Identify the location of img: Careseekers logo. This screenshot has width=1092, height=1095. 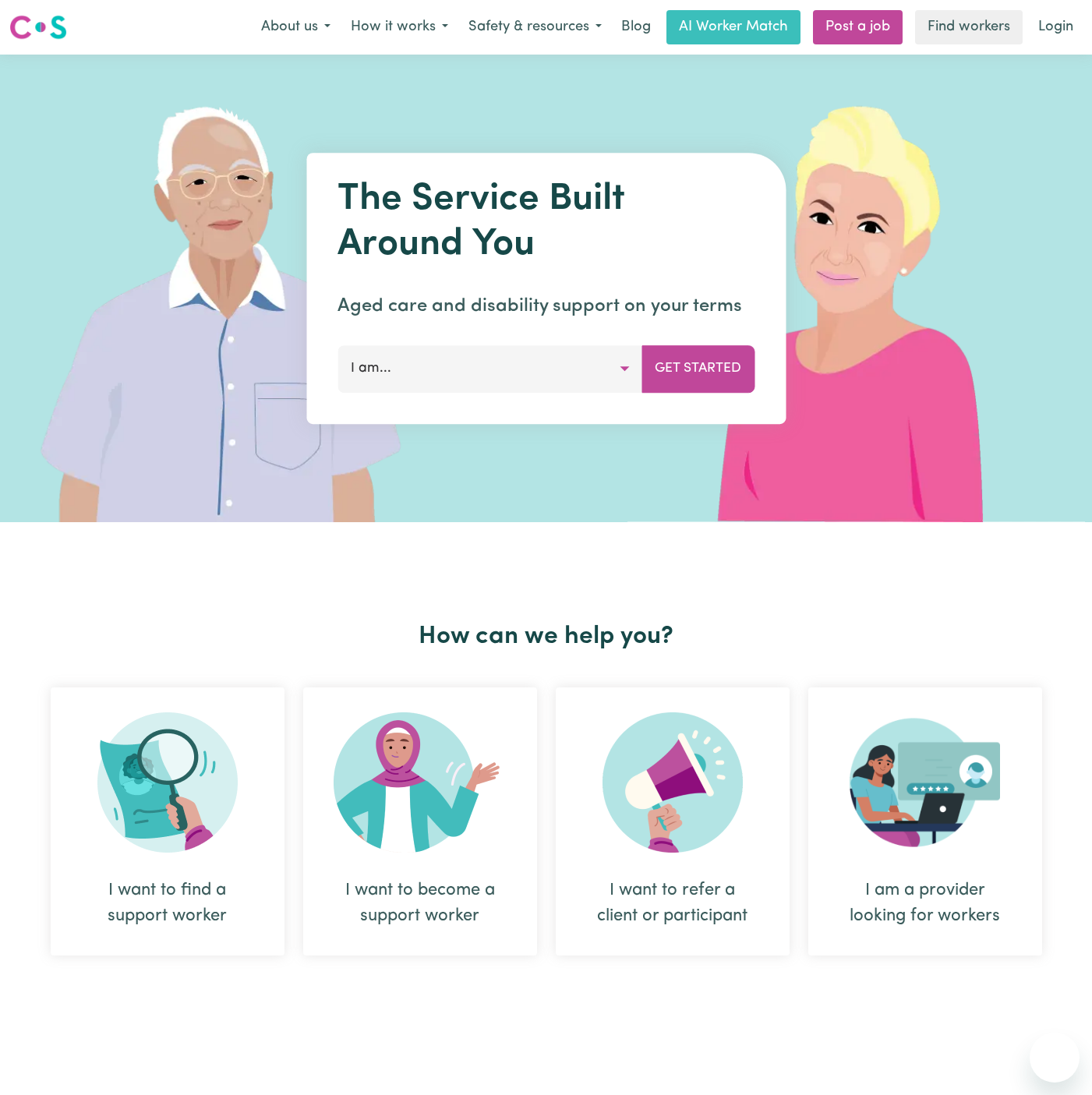
(38, 27).